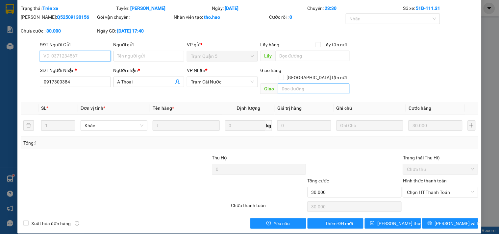  What do you see at coordinates (222, 45) in the screenshot?
I see `div: VP gửi` at bounding box center [222, 45].